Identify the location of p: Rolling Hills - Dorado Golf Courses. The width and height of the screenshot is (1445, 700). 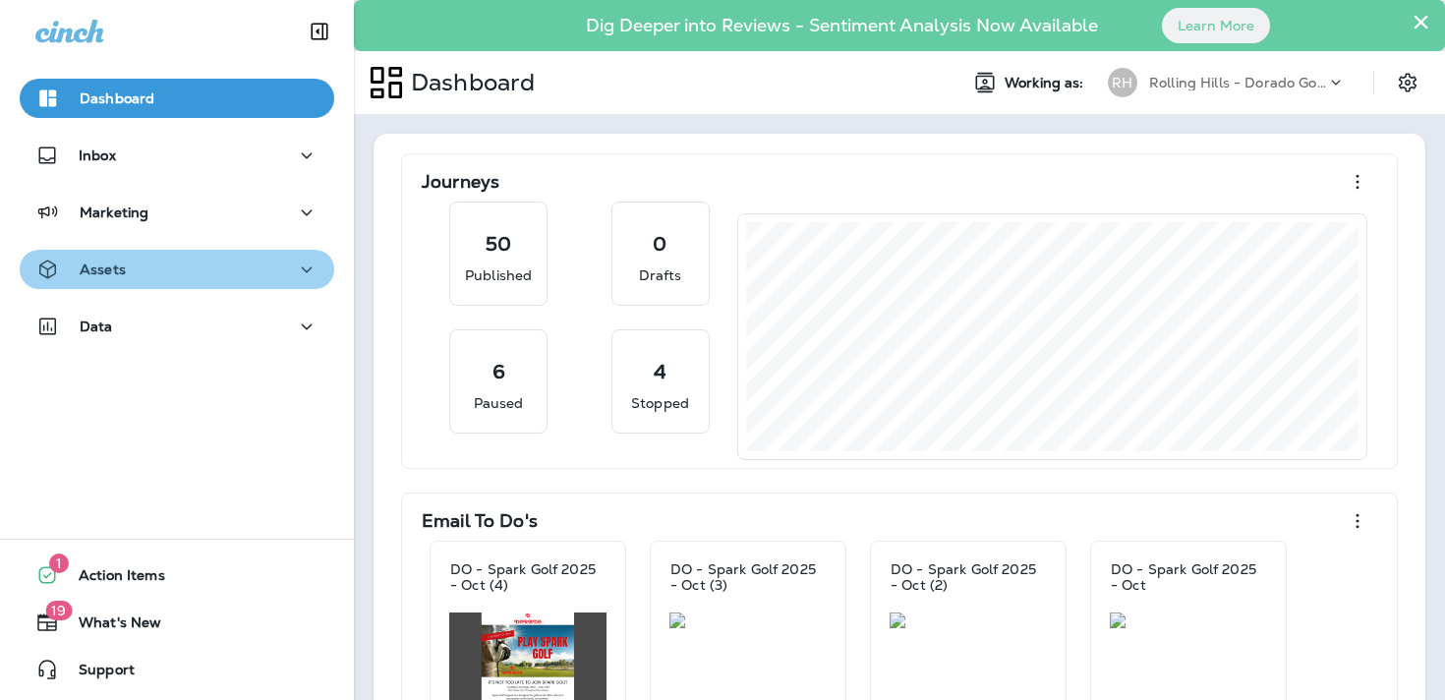
(1237, 83).